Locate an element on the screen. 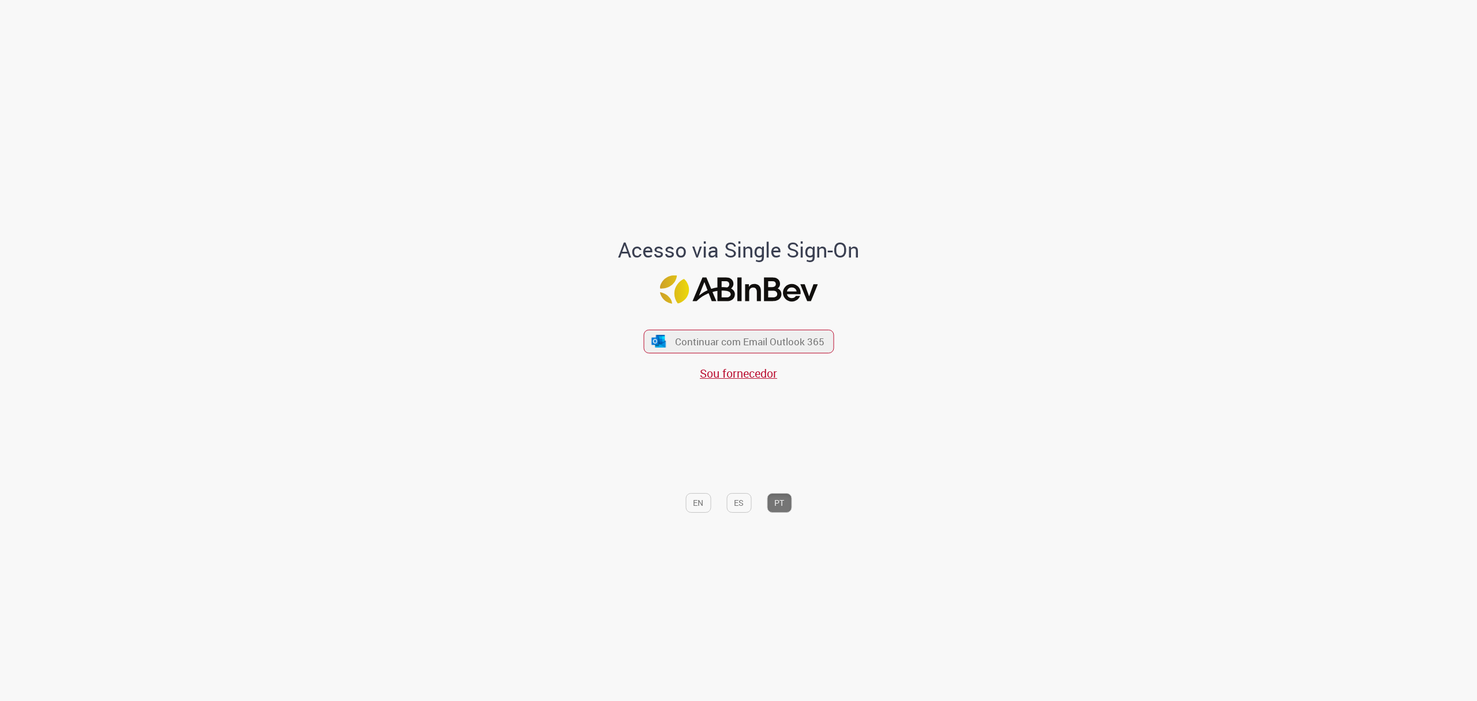  a: Sou fornecedor is located at coordinates (739, 373).